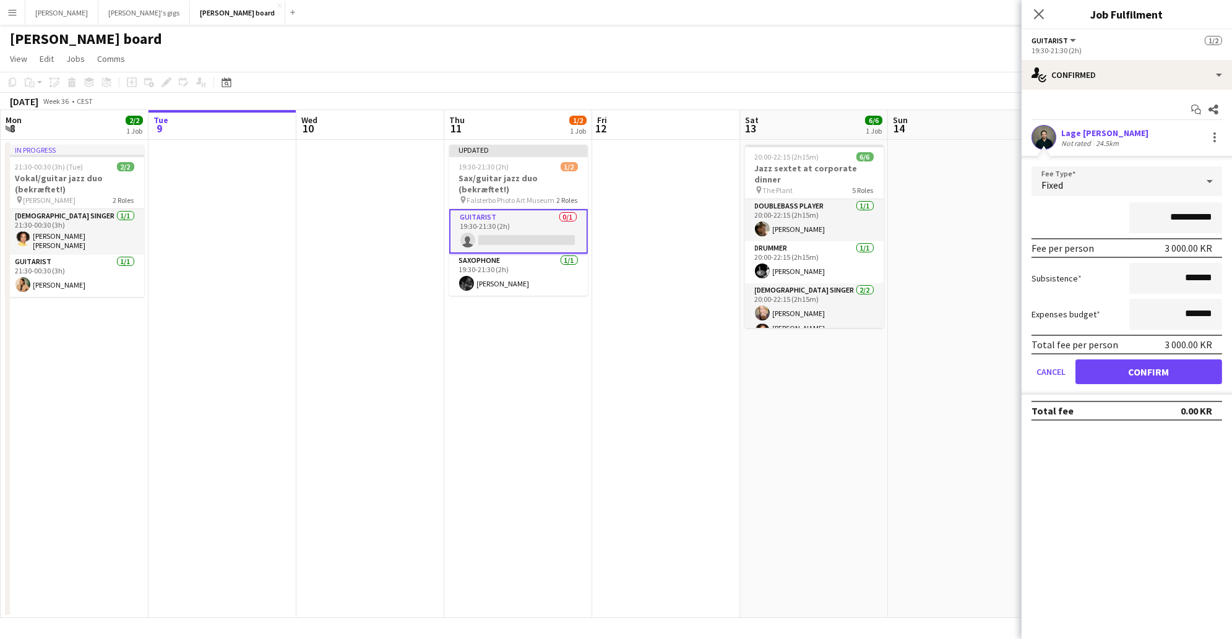 The image size is (1232, 639). What do you see at coordinates (815, 236) in the screenshot?
I see `app-job-card: 20:00-22:15 (2h15m)6/6Jazz sextet at corporate dinner The Plant5 RolesDoublebass Player1/120:00-2...` at bounding box center [815, 236].